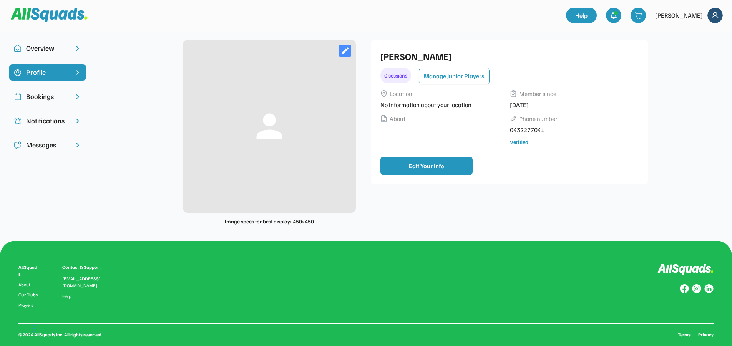 The height and width of the screenshot is (346, 732). I want to click on div: Location, so click(401, 94).